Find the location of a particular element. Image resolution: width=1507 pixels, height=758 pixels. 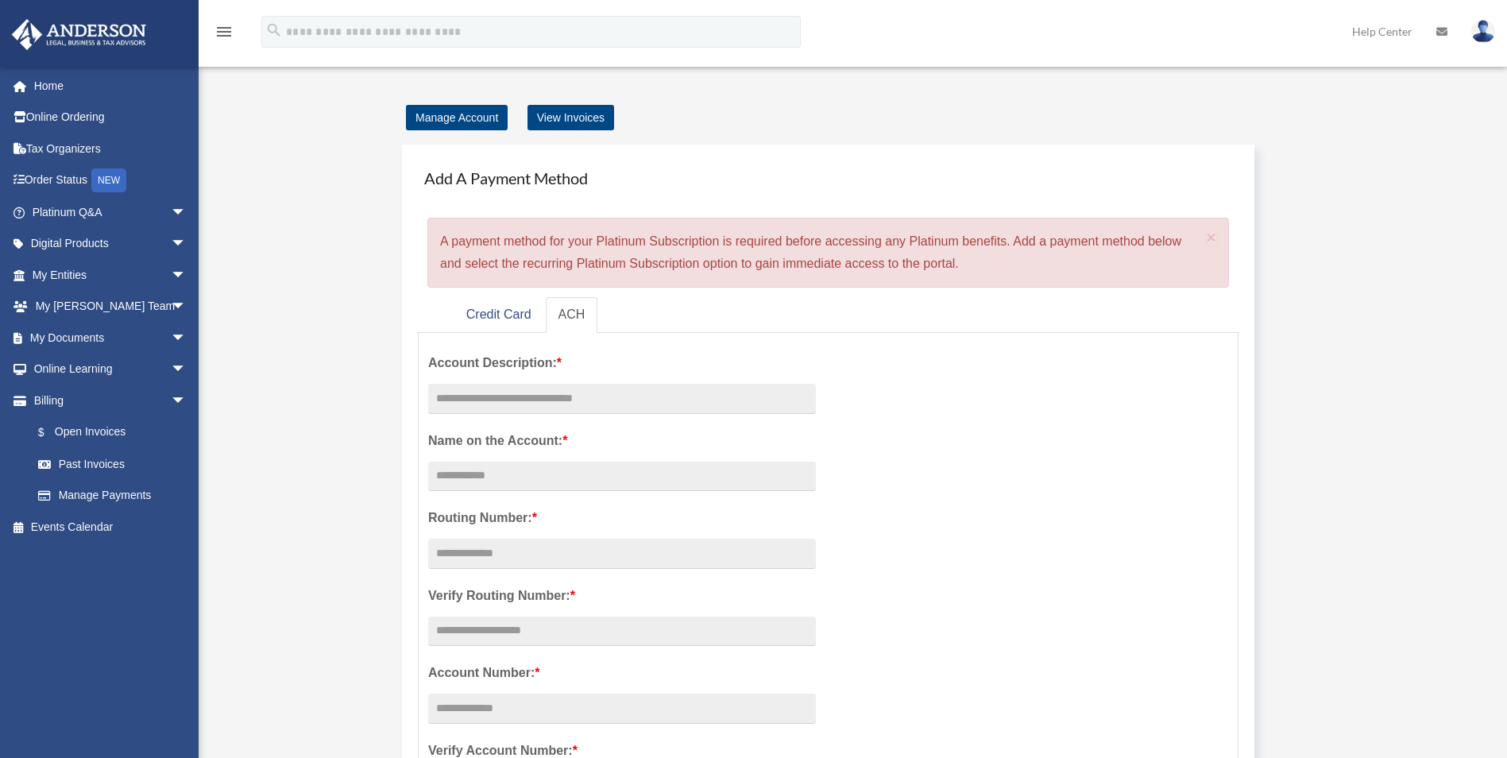

img: User Pic is located at coordinates (1483, 31).